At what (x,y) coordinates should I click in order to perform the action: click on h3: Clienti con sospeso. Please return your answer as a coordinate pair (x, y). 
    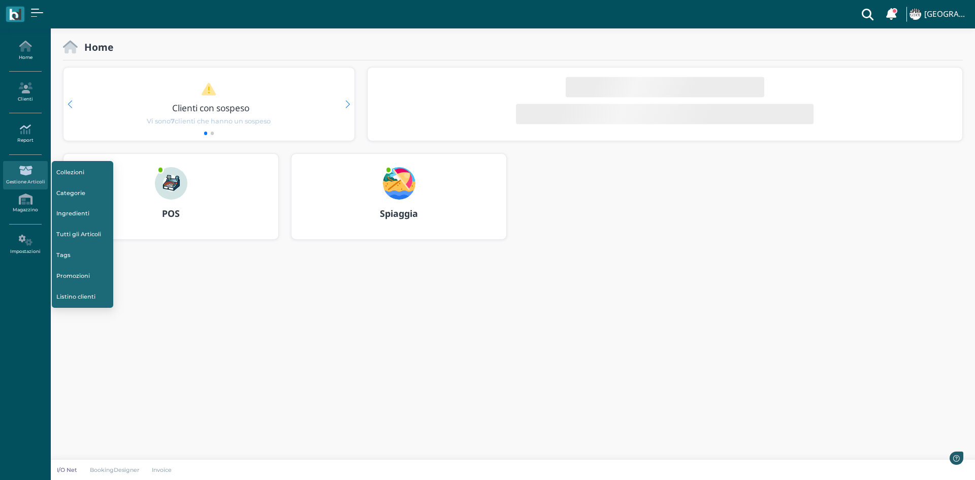
    Looking at the image, I should click on (211, 108).